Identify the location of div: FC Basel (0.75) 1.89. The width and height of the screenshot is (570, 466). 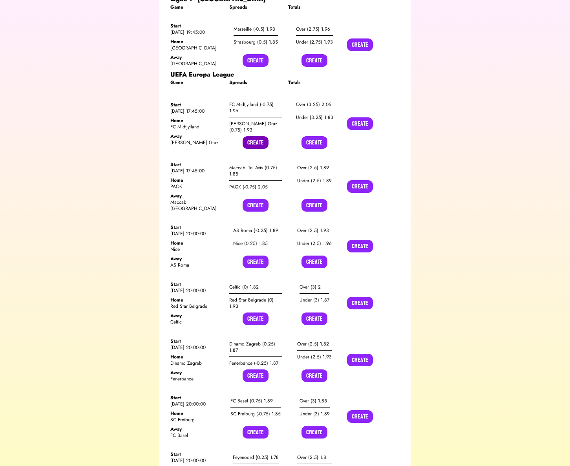
(255, 400).